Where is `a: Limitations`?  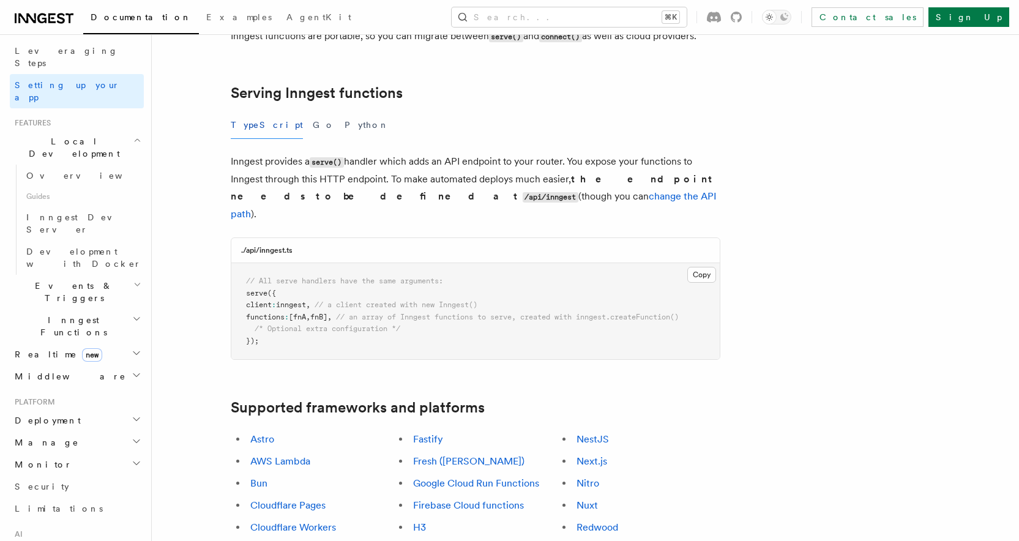 a: Limitations is located at coordinates (76, 509).